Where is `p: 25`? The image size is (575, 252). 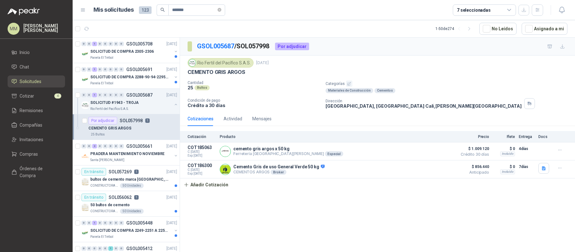
p: 25 is located at coordinates (190, 87).